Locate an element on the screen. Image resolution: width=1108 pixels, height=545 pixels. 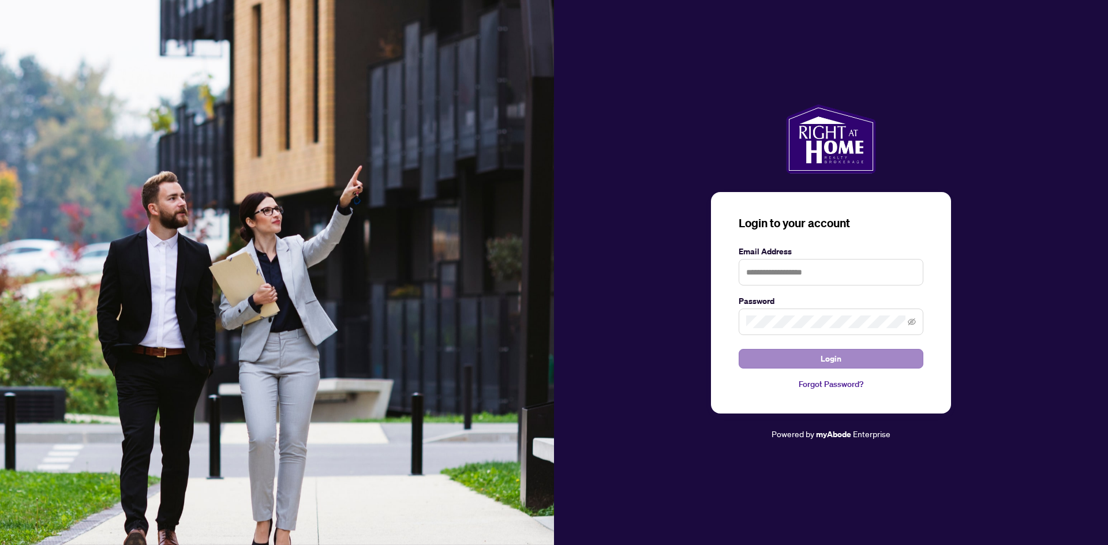
button: Login is located at coordinates (831, 359).